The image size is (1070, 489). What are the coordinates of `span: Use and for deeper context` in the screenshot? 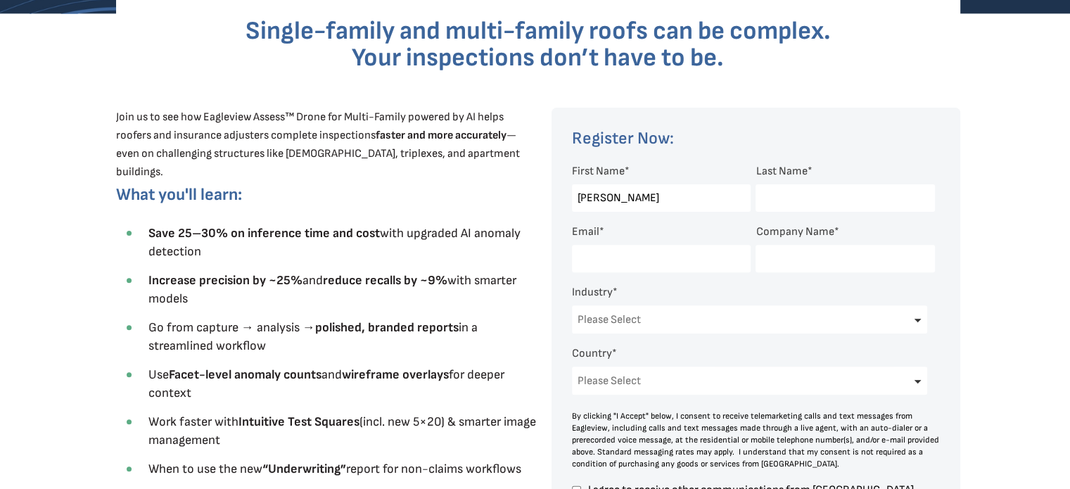 It's located at (327, 384).